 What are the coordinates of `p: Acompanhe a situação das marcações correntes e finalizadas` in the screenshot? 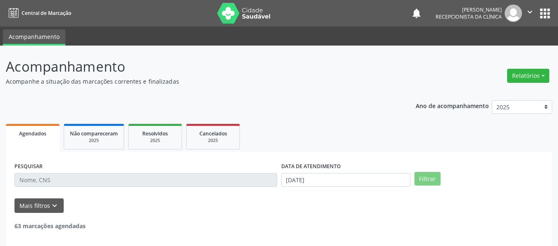 It's located at (197, 81).